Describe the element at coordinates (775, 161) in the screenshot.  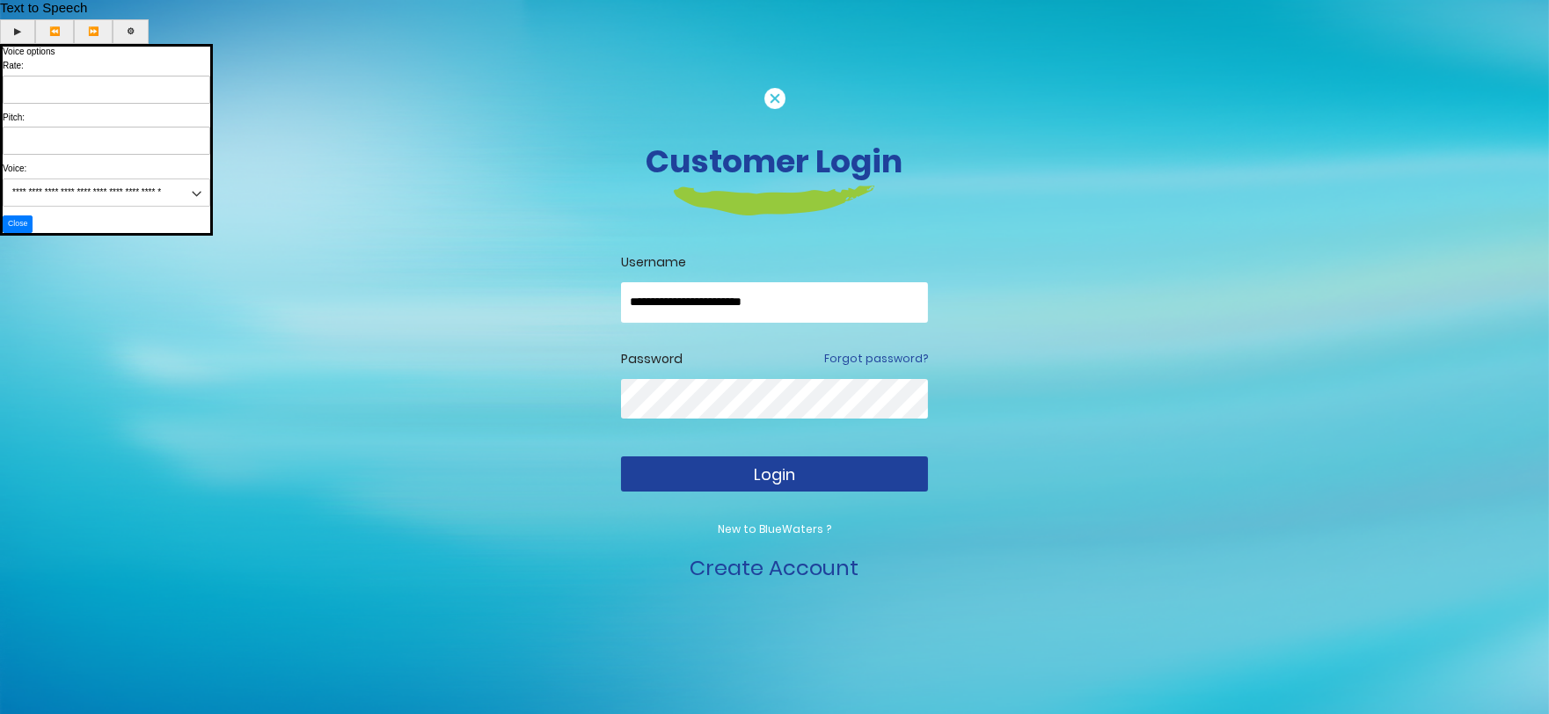
I see `h3: Customer Login` at that location.